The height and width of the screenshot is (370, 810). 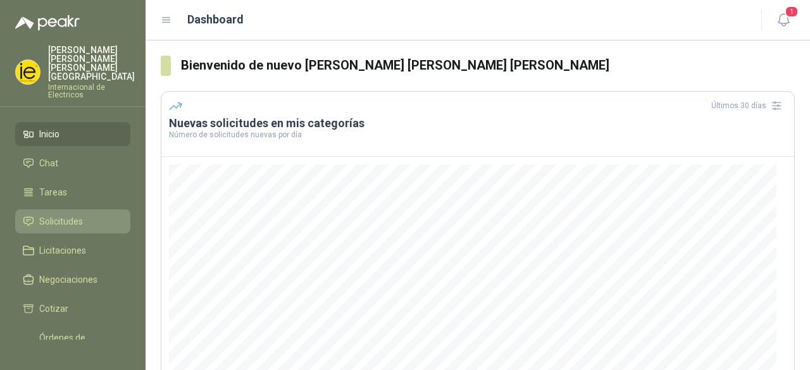 I want to click on a: Cotizar, so click(x=73, y=309).